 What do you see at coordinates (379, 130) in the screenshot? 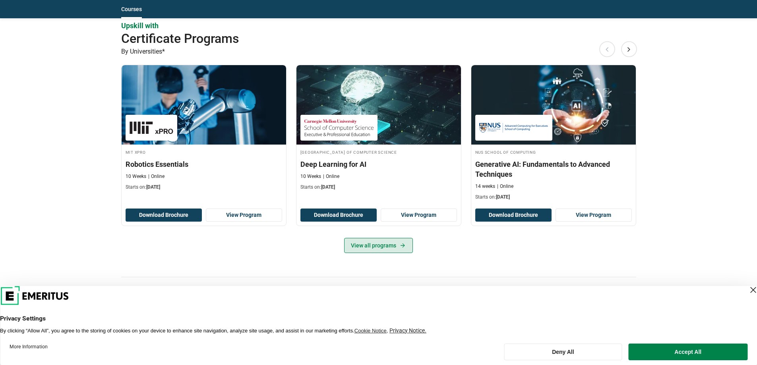
I see `a: AI and Machine Learning Course by Carnegie Mellon University School of Computer Science - Septemb...` at bounding box center [379, 130].